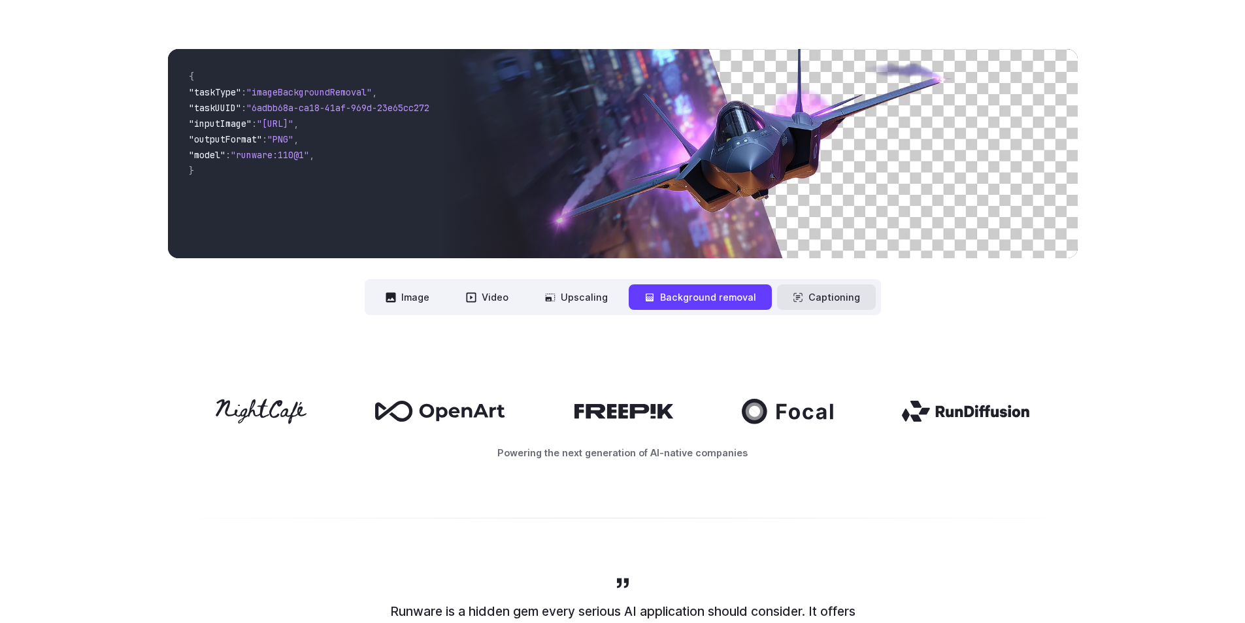 Image resolution: width=1245 pixels, height=623 pixels. Describe the element at coordinates (215, 92) in the screenshot. I see `span: "taskType"` at that location.